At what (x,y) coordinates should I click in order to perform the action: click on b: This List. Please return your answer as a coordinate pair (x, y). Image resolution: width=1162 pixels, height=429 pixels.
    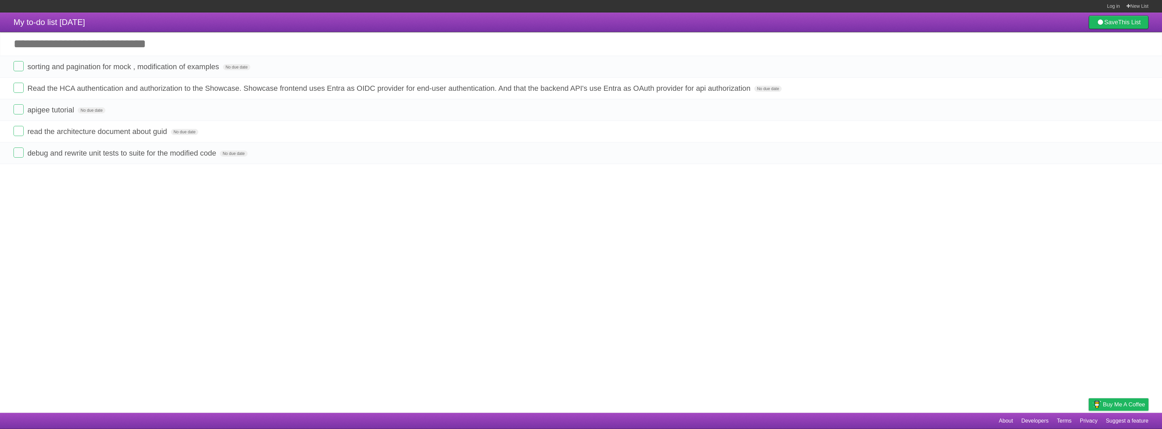
    Looking at the image, I should click on (1130, 22).